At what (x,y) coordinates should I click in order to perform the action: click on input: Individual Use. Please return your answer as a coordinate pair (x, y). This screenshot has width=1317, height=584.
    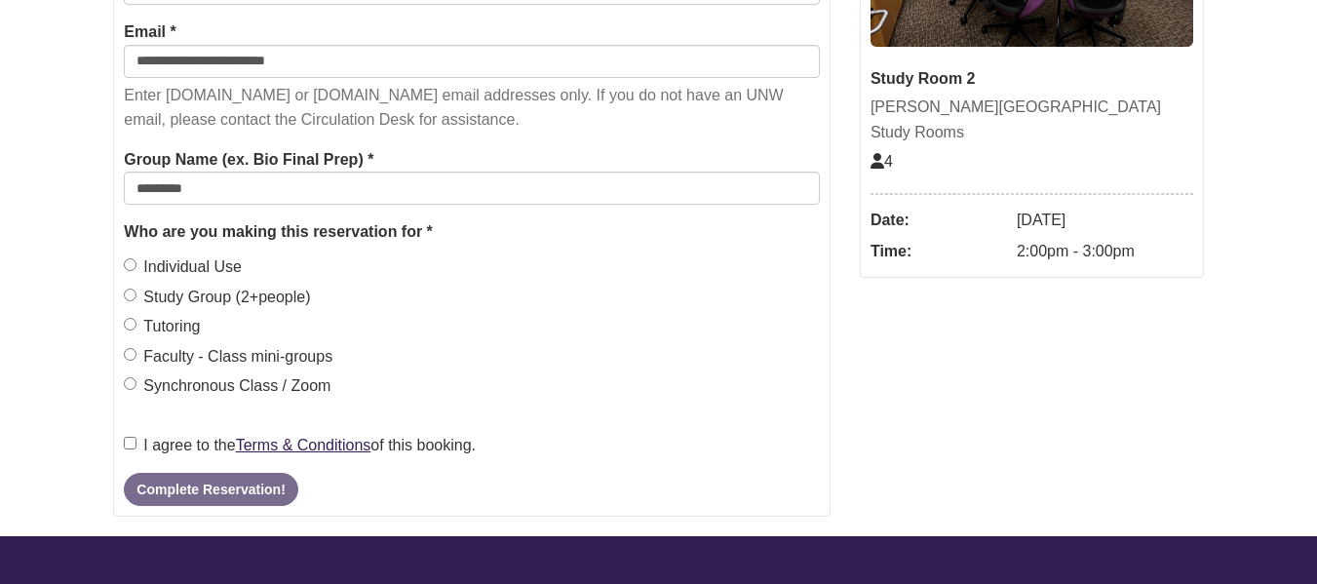
    Looking at the image, I should click on (130, 264).